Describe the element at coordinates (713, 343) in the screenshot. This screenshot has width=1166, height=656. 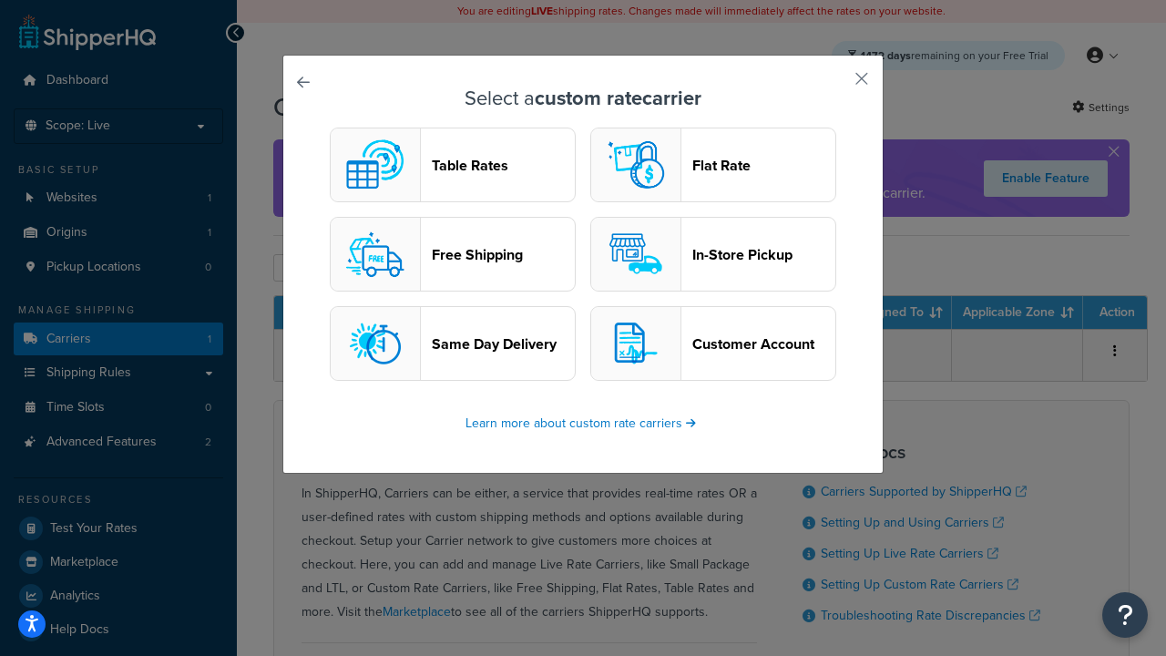
I see `button: customerAccount logoCustomer Account` at that location.